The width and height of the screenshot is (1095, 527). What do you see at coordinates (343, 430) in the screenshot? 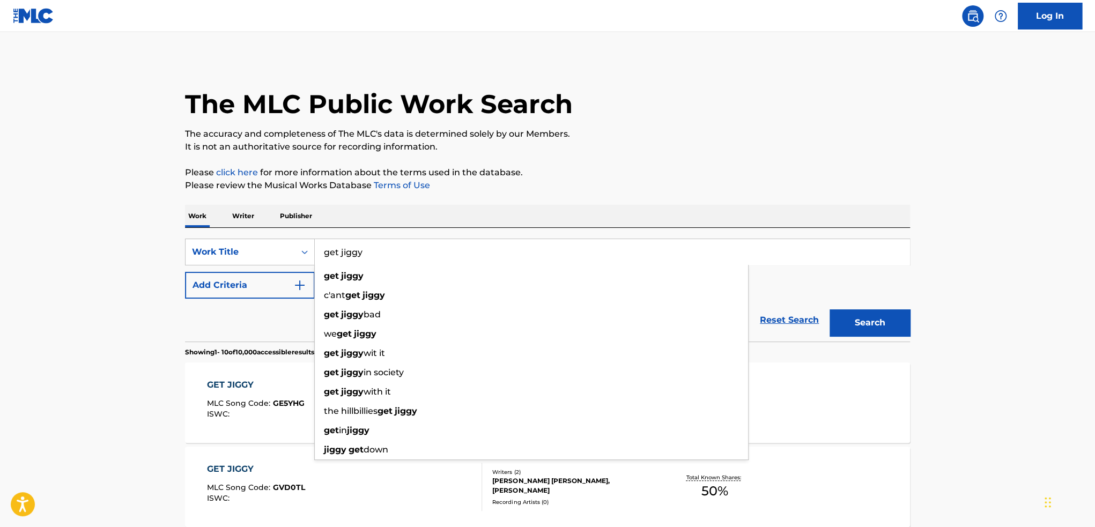
I see `span: in` at bounding box center [343, 430].